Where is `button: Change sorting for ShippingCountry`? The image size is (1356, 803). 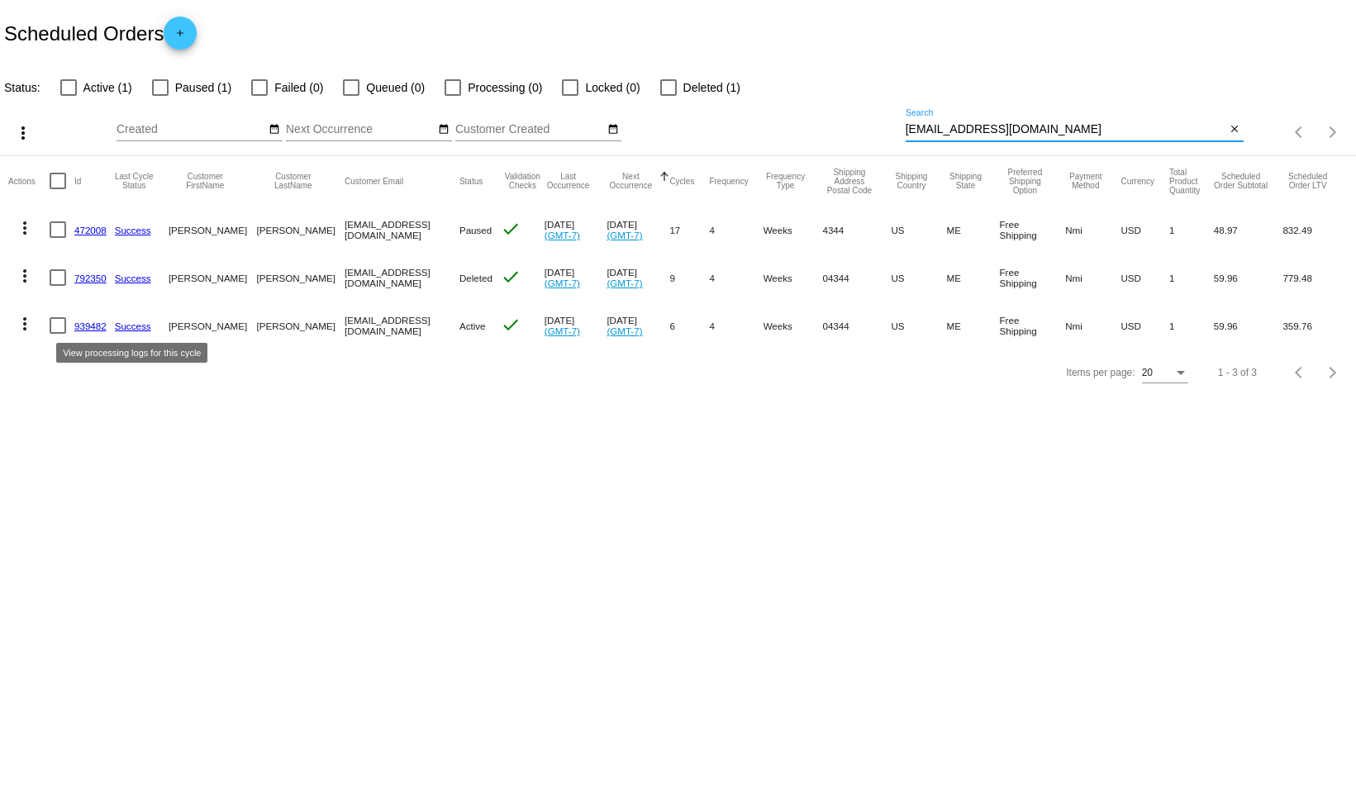
button: Change sorting for ShippingCountry is located at coordinates (910, 181).